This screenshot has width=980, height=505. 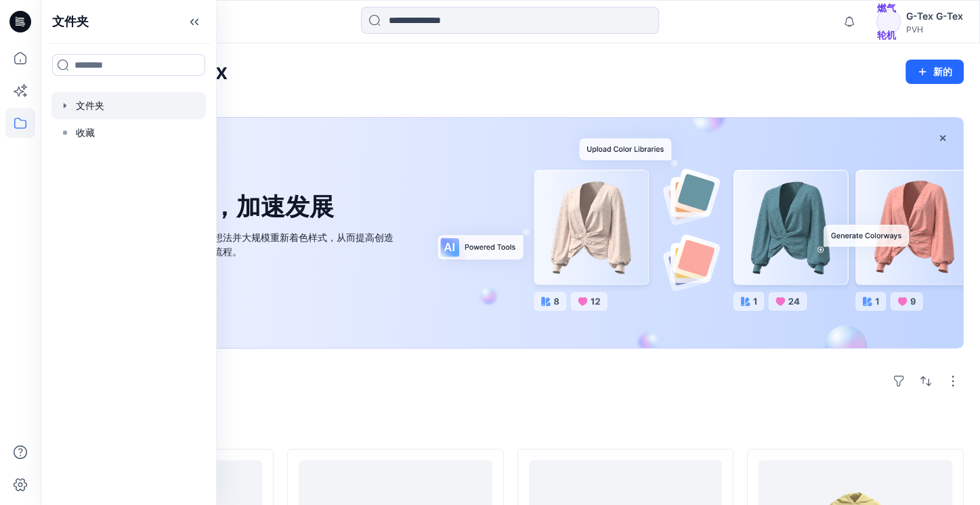 What do you see at coordinates (70, 21) in the screenshot?
I see `font: 文件夹` at bounding box center [70, 21].